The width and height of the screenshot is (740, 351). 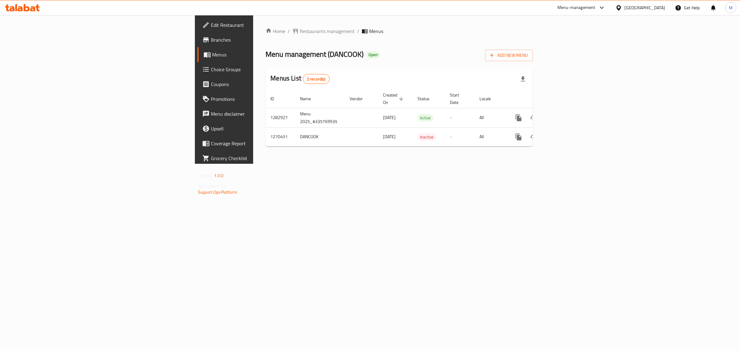 What do you see at coordinates (300, 79) in the screenshot?
I see `h2: Menus List` at bounding box center [300, 79].